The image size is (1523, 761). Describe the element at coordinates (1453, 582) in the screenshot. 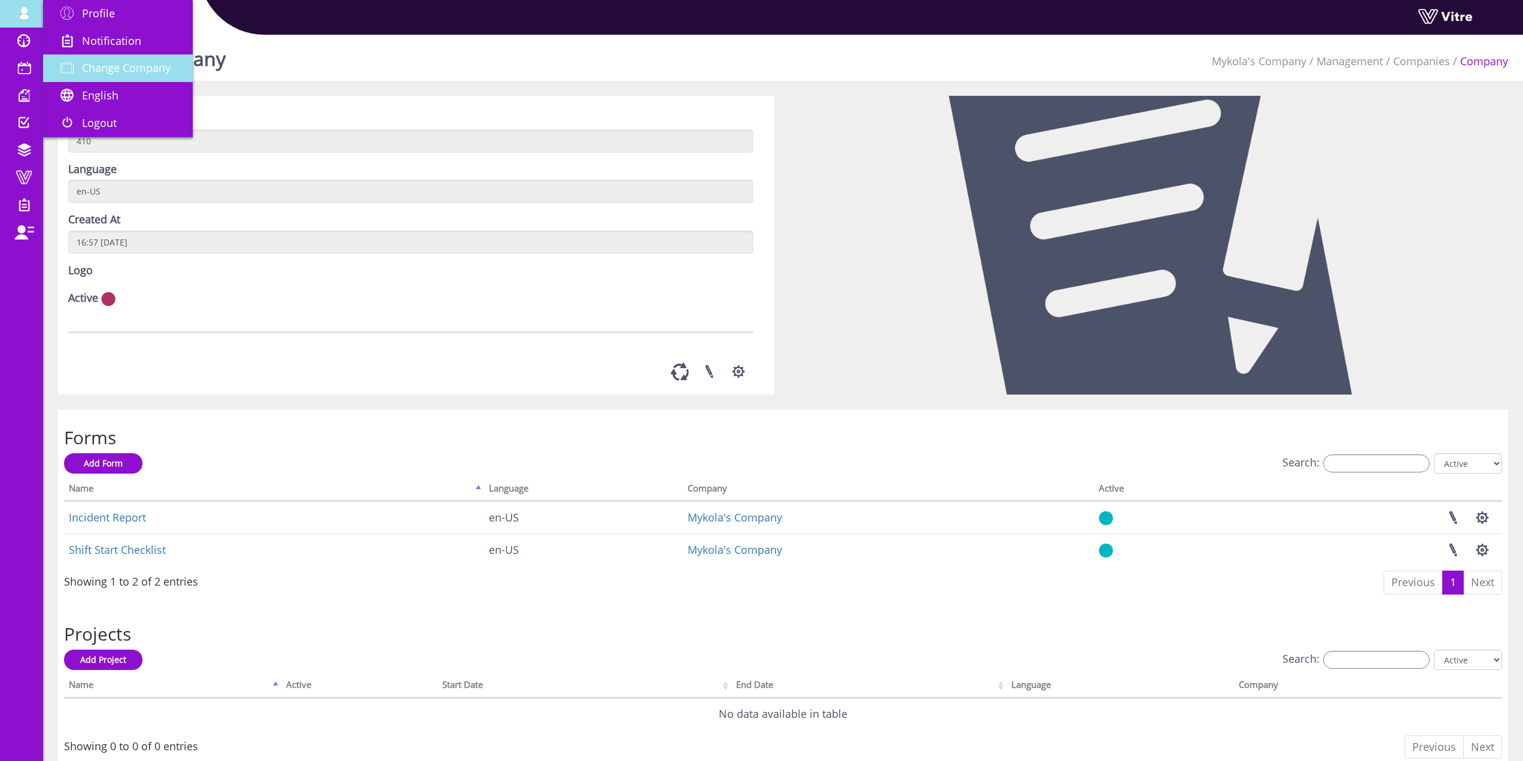

I see `a: 1` at that location.